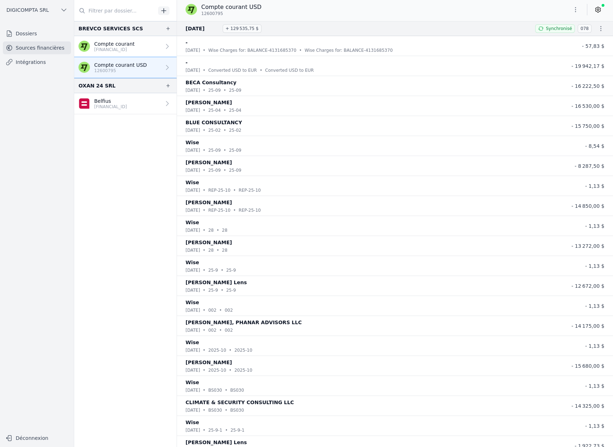 The image size is (613, 447). Describe the element at coordinates (214, 122) in the screenshot. I see `p: BLUE CONSULTANCY` at that location.